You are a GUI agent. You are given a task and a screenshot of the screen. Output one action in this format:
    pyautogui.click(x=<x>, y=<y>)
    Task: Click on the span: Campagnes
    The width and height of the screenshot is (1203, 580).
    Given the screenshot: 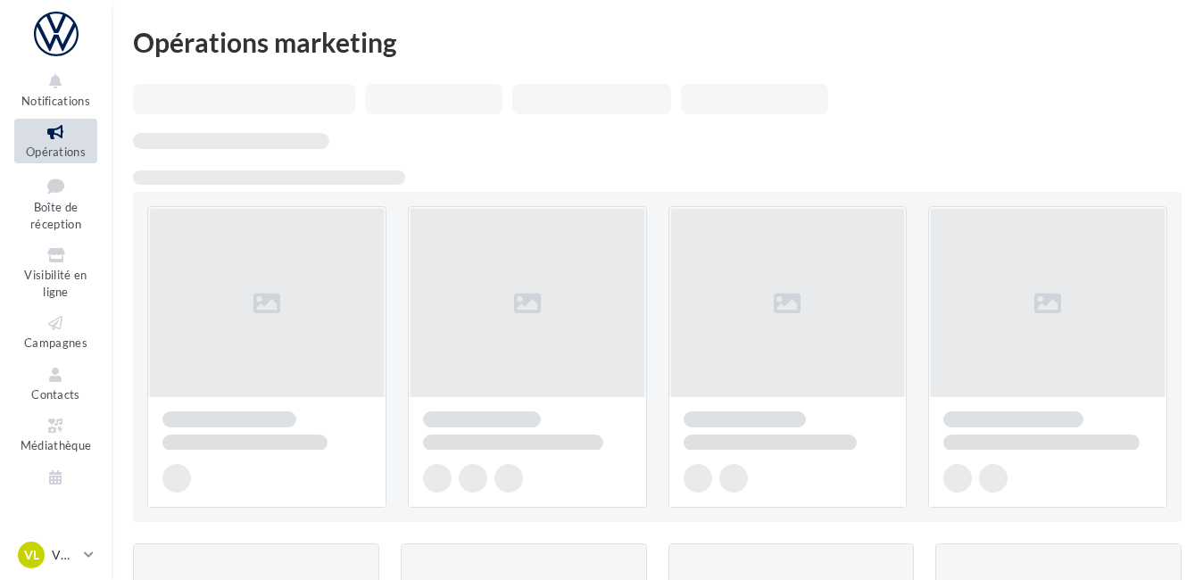 What is the action you would take?
    pyautogui.click(x=55, y=343)
    